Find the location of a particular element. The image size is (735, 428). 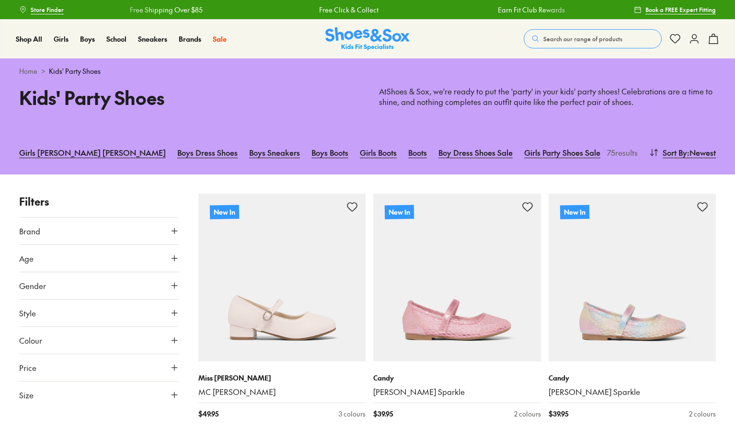

a: Boys Boots is located at coordinates (329, 152).